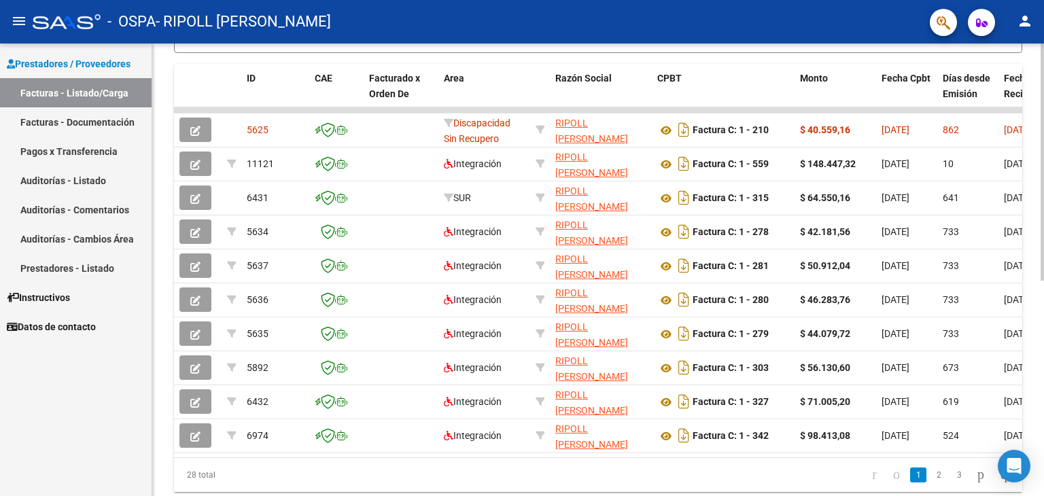  What do you see at coordinates (825, 402) in the screenshot?
I see `strong: $ 71.005,20` at bounding box center [825, 402].